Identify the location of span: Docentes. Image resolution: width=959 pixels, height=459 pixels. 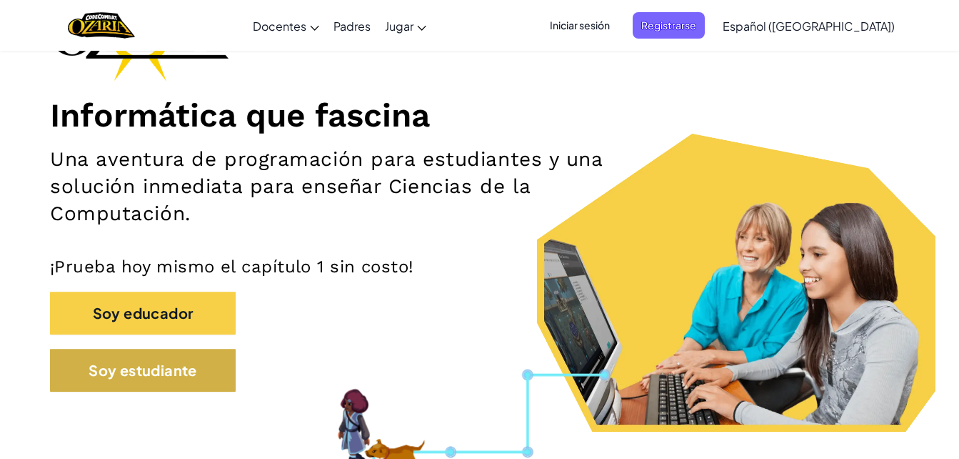
(279, 26).